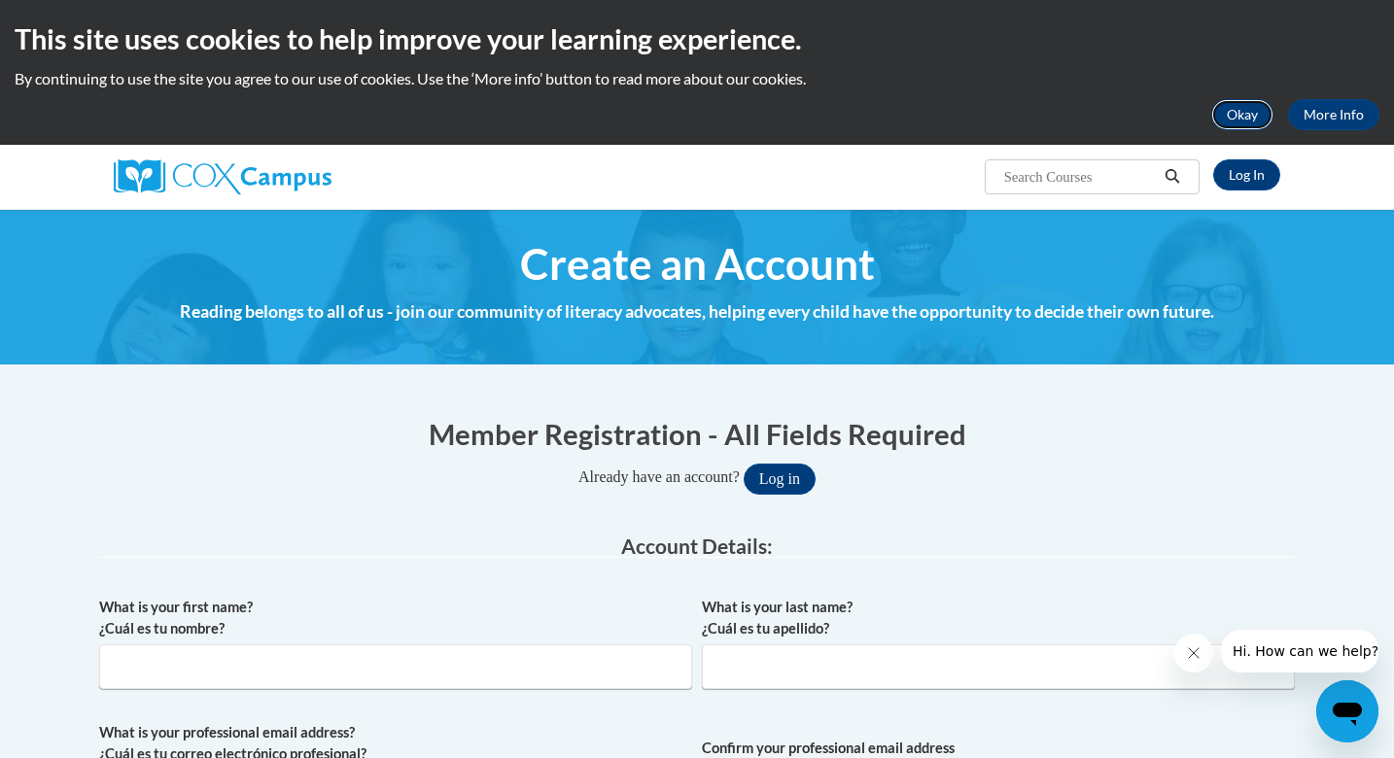 Image resolution: width=1394 pixels, height=758 pixels. What do you see at coordinates (223, 177) in the screenshot?
I see `a: Cox Campus` at bounding box center [223, 177].